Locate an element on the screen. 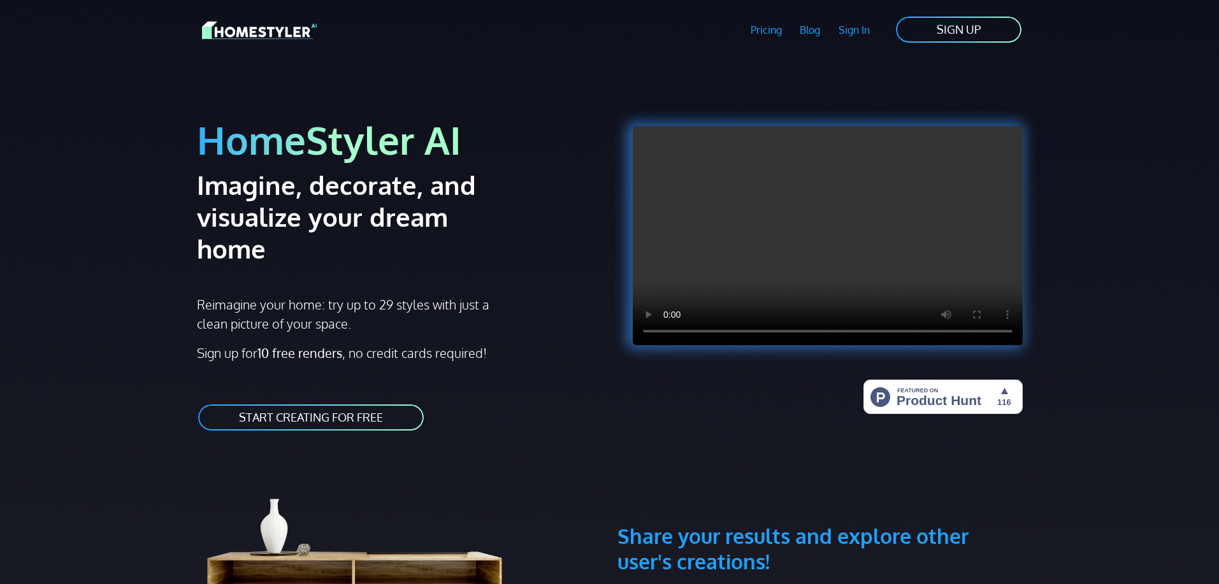 This screenshot has height=584, width=1219. h2: Imagine, decorate, and visualize your dream home is located at coordinates (359, 217).